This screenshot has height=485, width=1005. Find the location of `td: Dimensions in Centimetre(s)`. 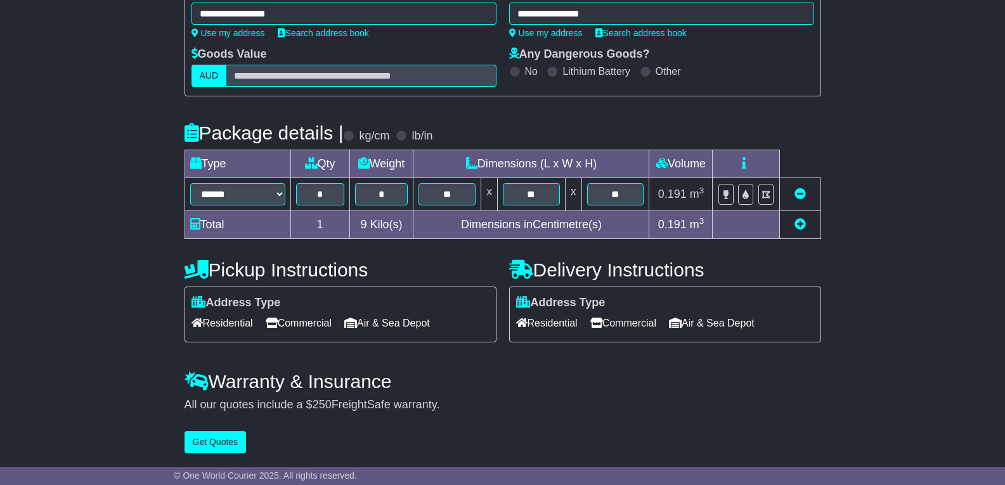

td: Dimensions in Centimetre(s) is located at coordinates (531, 225).